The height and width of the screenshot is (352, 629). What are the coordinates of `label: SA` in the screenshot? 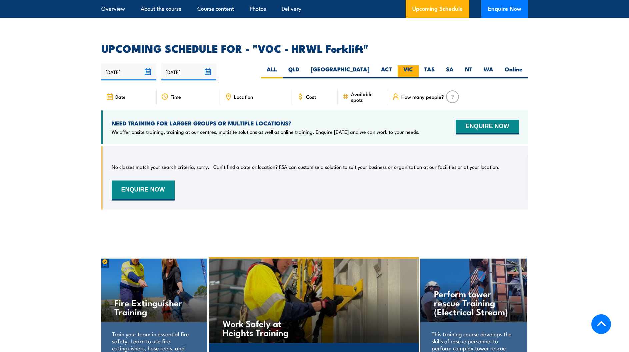 It's located at (450, 72).